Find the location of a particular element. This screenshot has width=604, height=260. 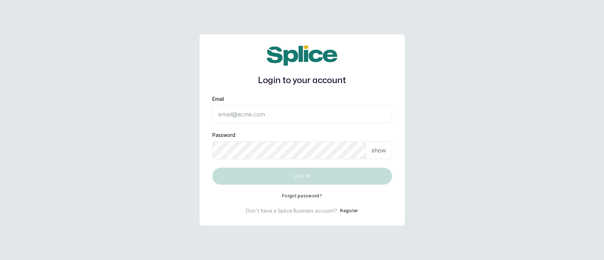

p: Don't have a Splice Business account? is located at coordinates (291, 211).